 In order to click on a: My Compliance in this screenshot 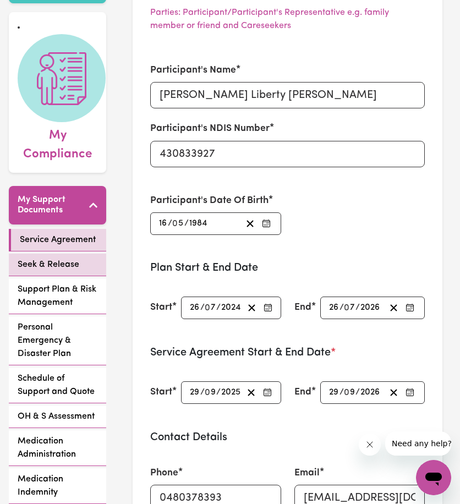, I will do `click(57, 98)`.